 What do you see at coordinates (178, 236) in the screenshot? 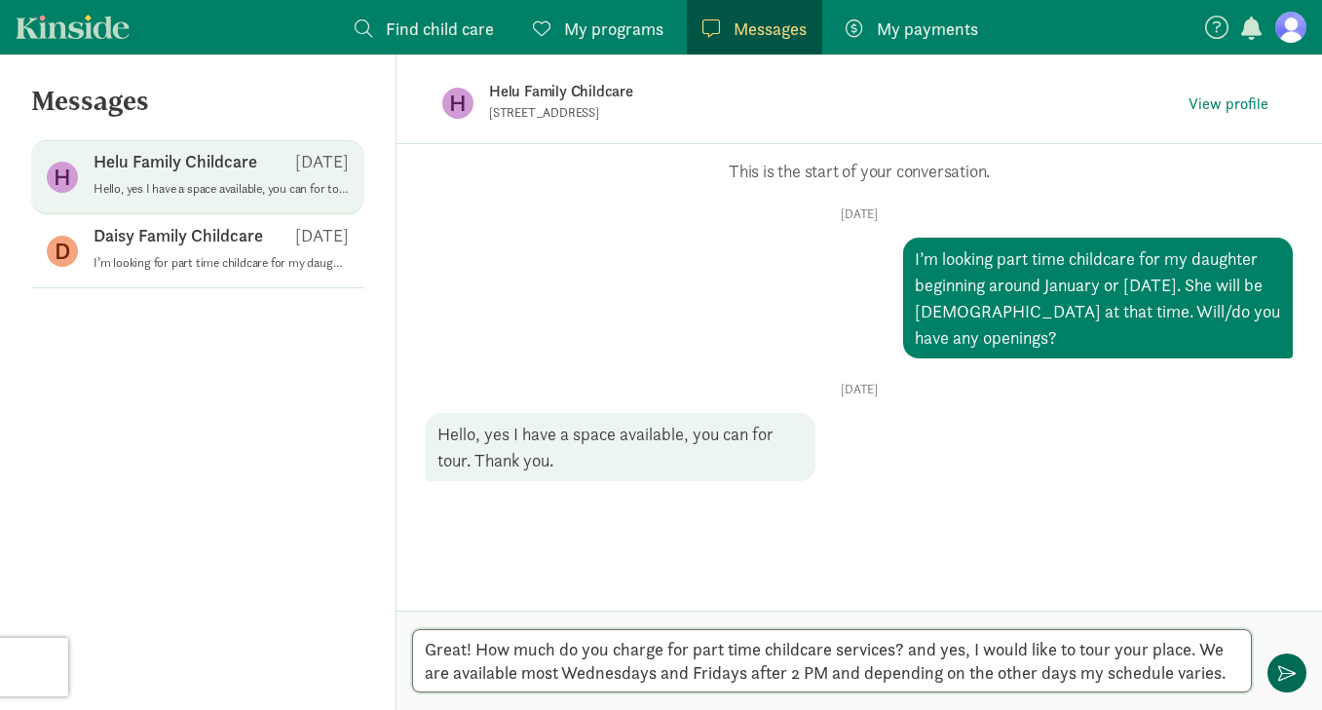
I see `p: Daisy Family Childcare` at bounding box center [178, 236].